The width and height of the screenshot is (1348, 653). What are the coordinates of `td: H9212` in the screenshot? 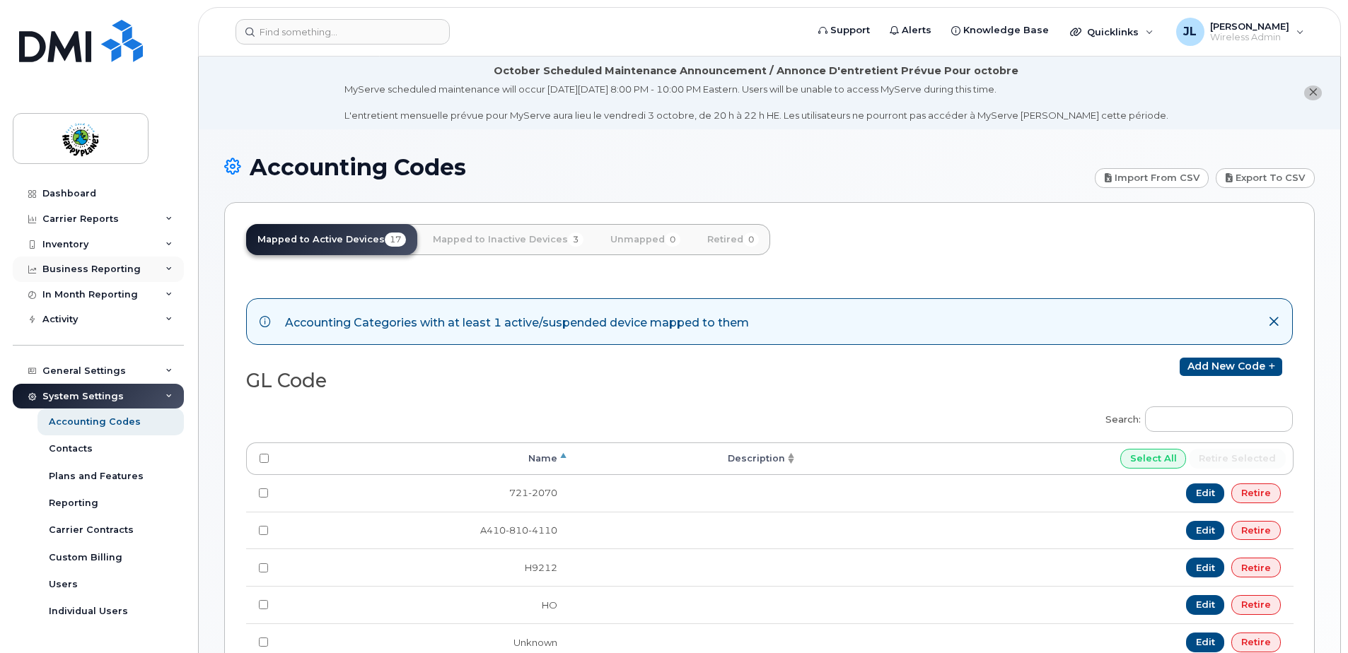 It's located at (426, 567).